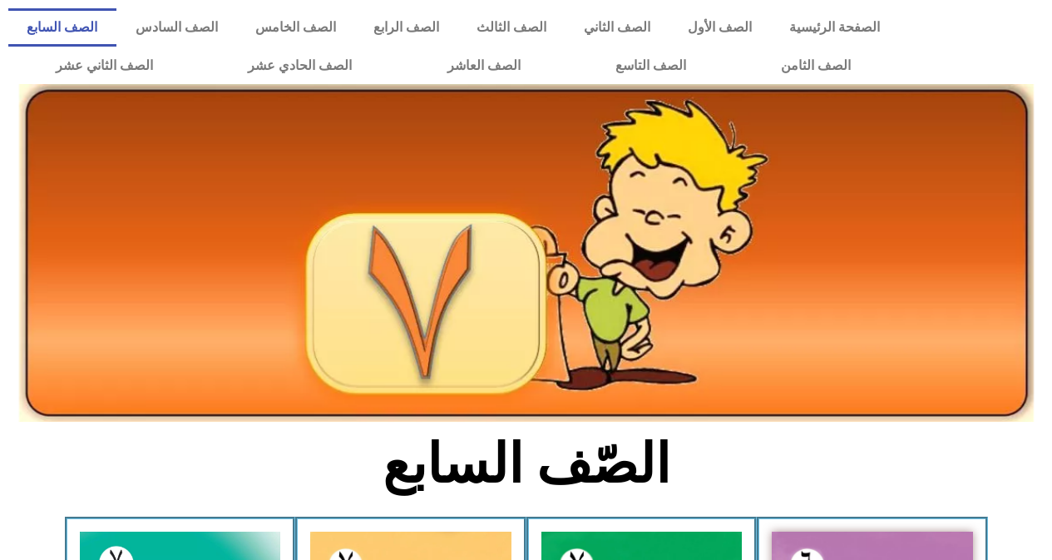 The image size is (1052, 560). What do you see at coordinates (176, 27) in the screenshot?
I see `a: الصف السادس` at bounding box center [176, 27].